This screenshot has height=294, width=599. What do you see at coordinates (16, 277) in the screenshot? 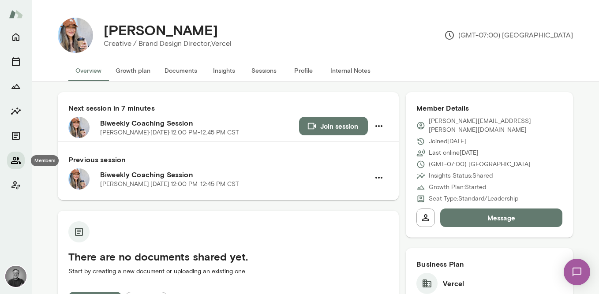
I see `img: Dane Howard` at bounding box center [16, 277].